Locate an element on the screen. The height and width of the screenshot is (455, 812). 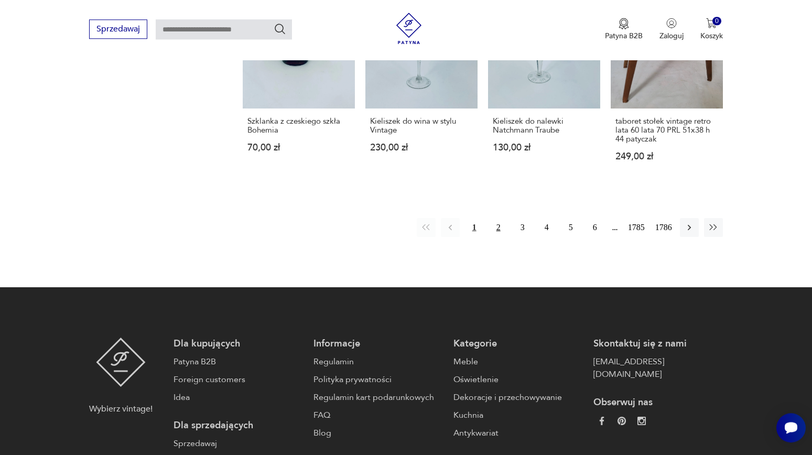
p: Obserwuj nas is located at coordinates (658, 403).